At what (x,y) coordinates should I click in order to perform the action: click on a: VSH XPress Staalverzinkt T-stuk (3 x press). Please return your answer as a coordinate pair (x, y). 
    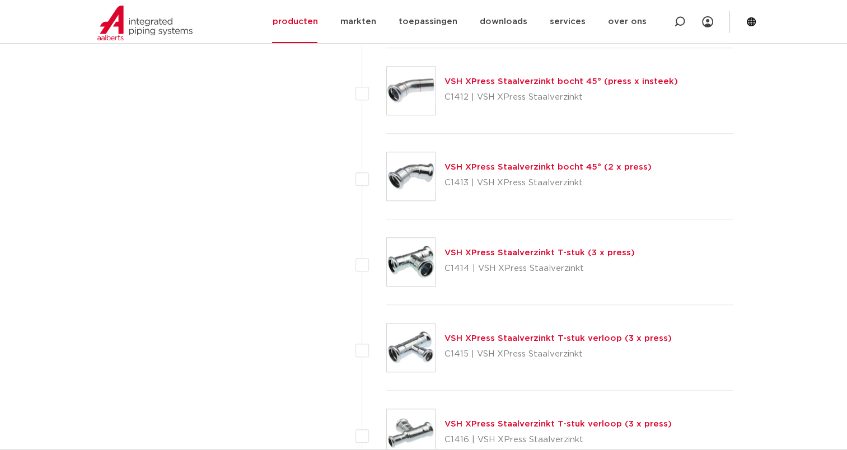
    Looking at the image, I should click on (539, 252).